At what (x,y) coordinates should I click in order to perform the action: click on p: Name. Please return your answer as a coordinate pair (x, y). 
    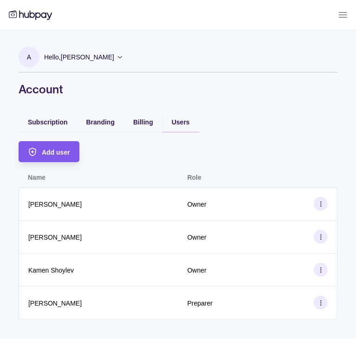
    Looking at the image, I should click on (37, 177).